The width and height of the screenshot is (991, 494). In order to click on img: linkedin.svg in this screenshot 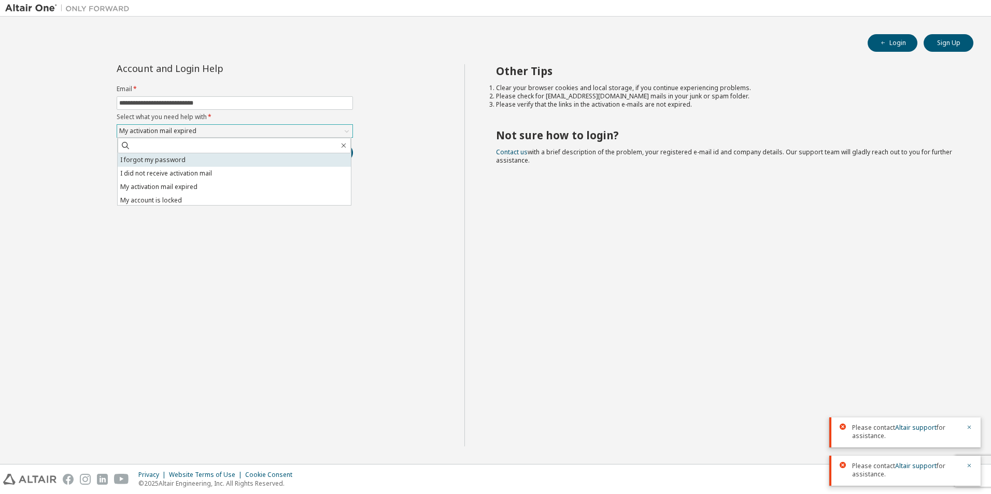, I will do `click(102, 479)`.